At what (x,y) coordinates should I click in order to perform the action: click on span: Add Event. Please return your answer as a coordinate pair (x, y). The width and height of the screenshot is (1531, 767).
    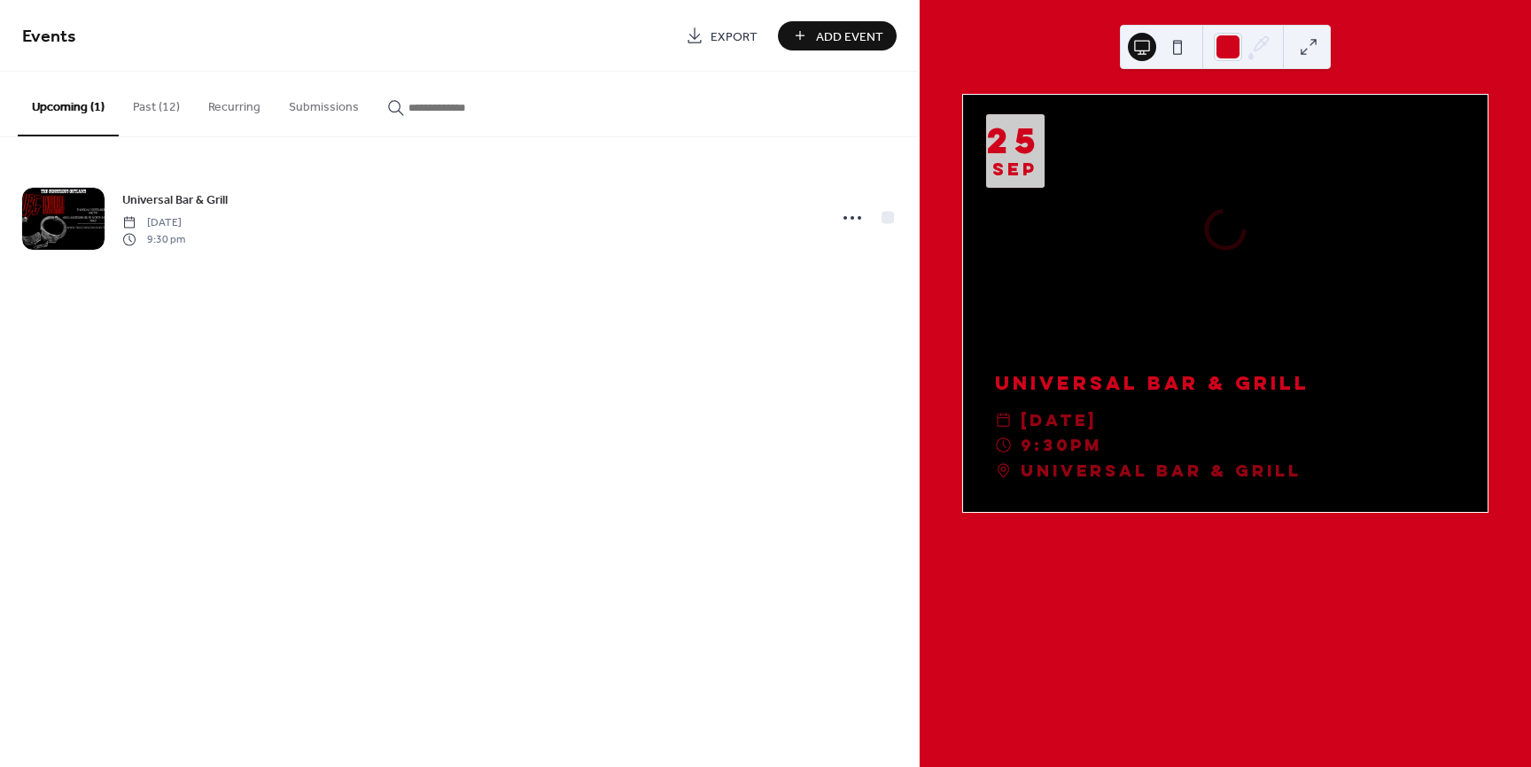
    Looking at the image, I should click on (850, 36).